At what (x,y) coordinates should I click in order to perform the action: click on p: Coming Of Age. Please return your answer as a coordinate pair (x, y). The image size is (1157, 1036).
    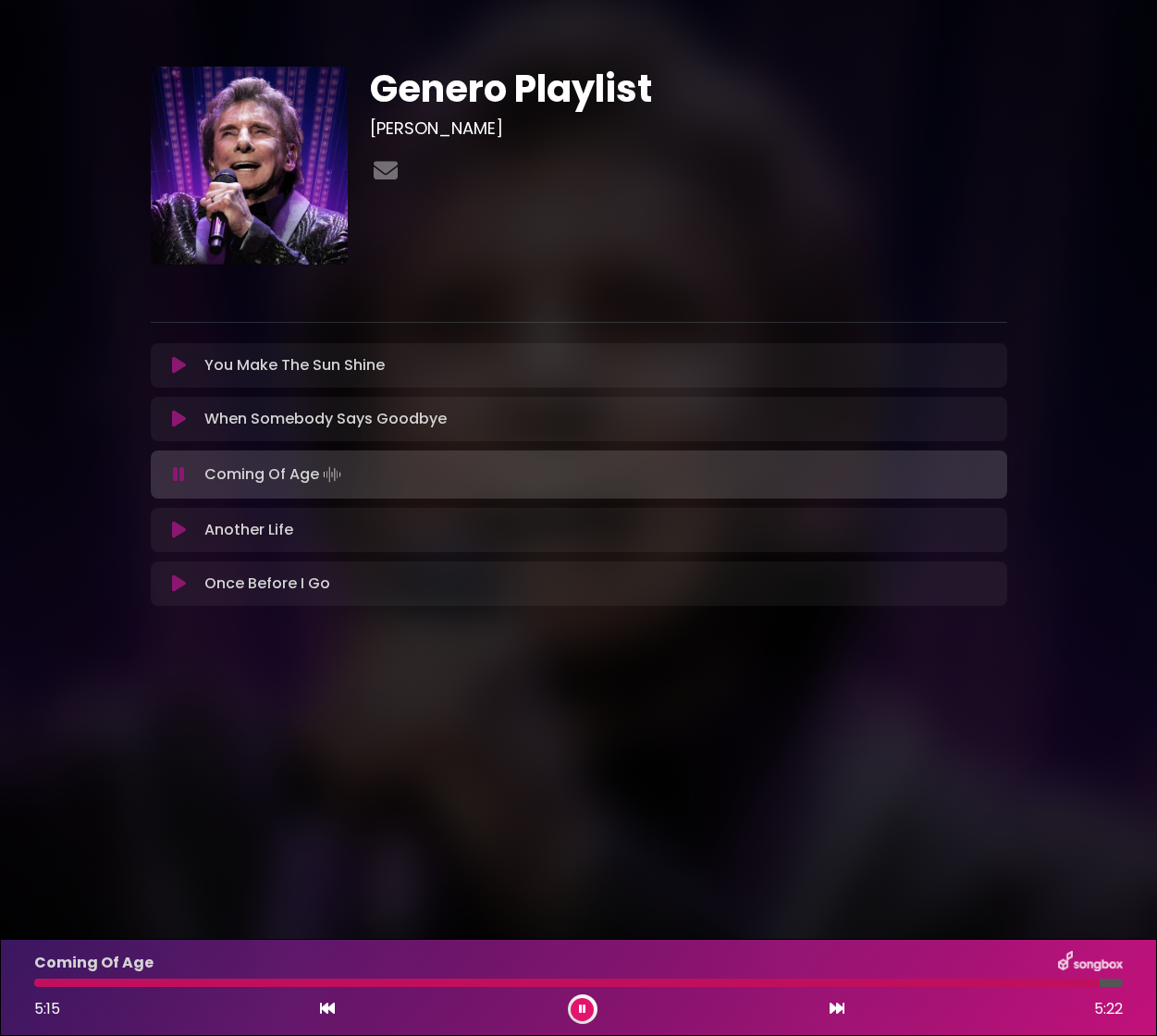
    Looking at the image, I should click on (275, 474).